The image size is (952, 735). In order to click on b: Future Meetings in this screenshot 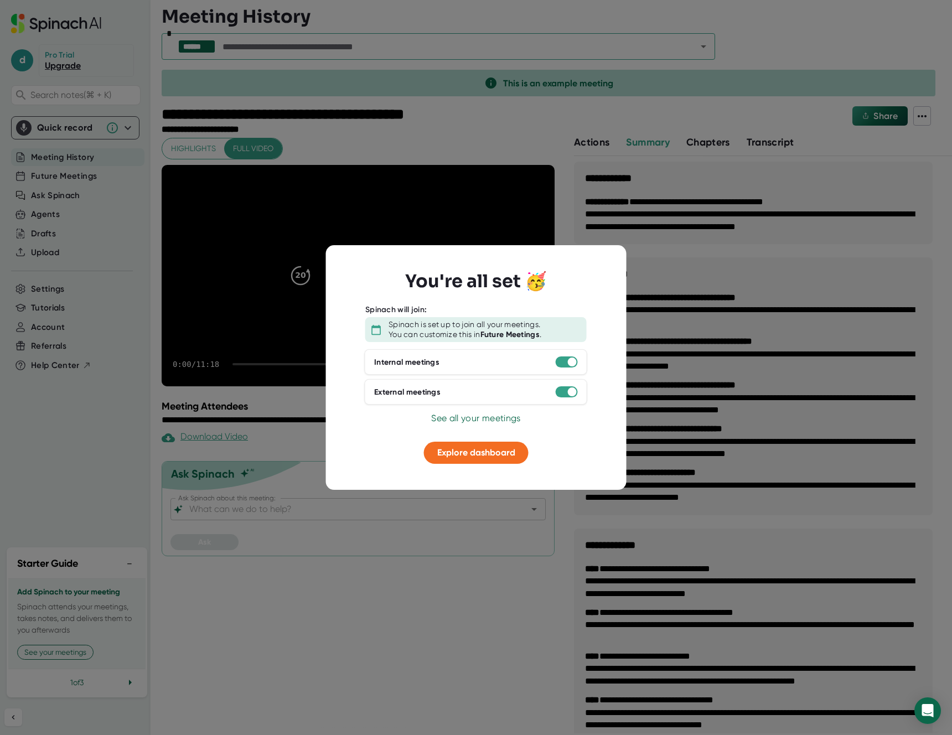, I will do `click(510, 334)`.